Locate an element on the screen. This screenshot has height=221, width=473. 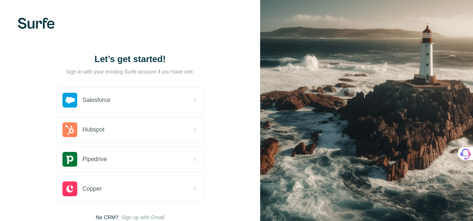
img: salesforce's logo is located at coordinates (70, 100).